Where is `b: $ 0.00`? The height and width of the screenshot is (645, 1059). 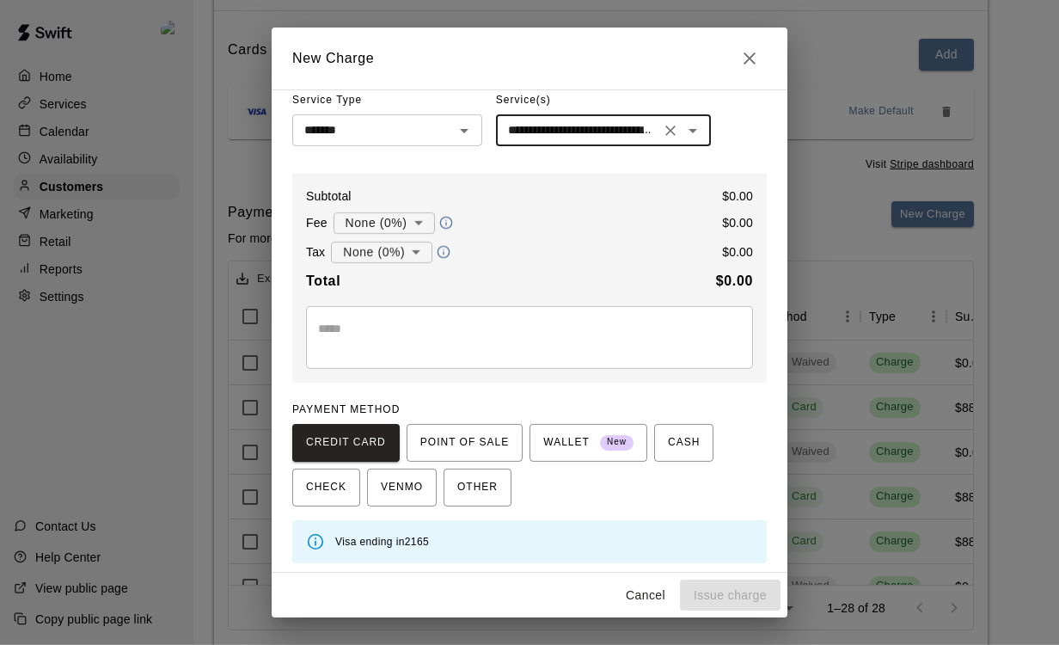
b: $ 0.00 is located at coordinates (734, 280).